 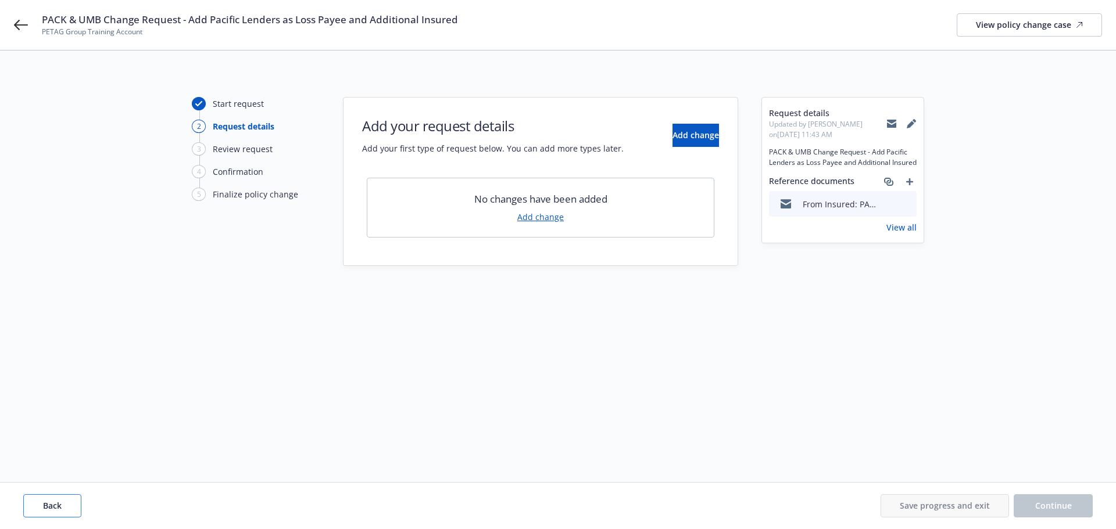 I want to click on a: View all, so click(x=901, y=227).